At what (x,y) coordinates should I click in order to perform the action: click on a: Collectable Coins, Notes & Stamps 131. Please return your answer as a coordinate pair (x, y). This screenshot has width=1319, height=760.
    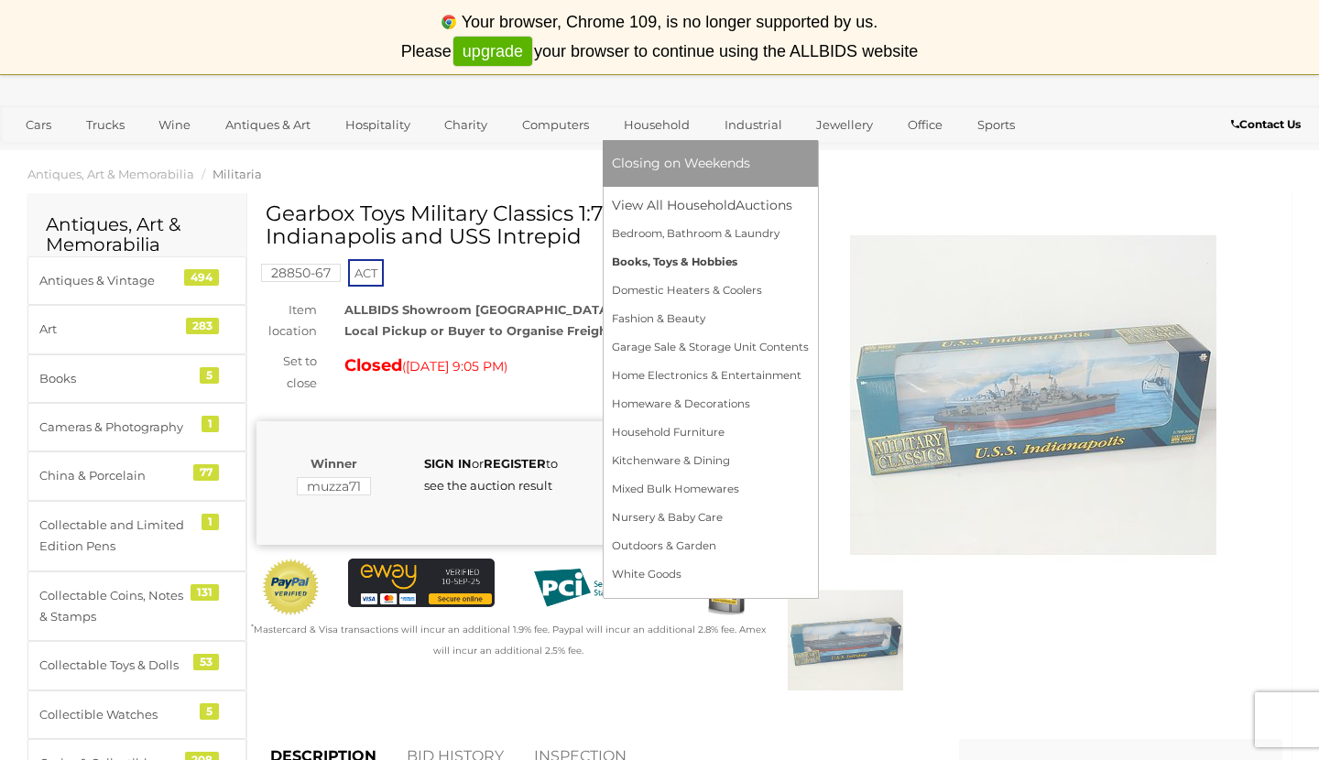
    Looking at the image, I should click on (136, 606).